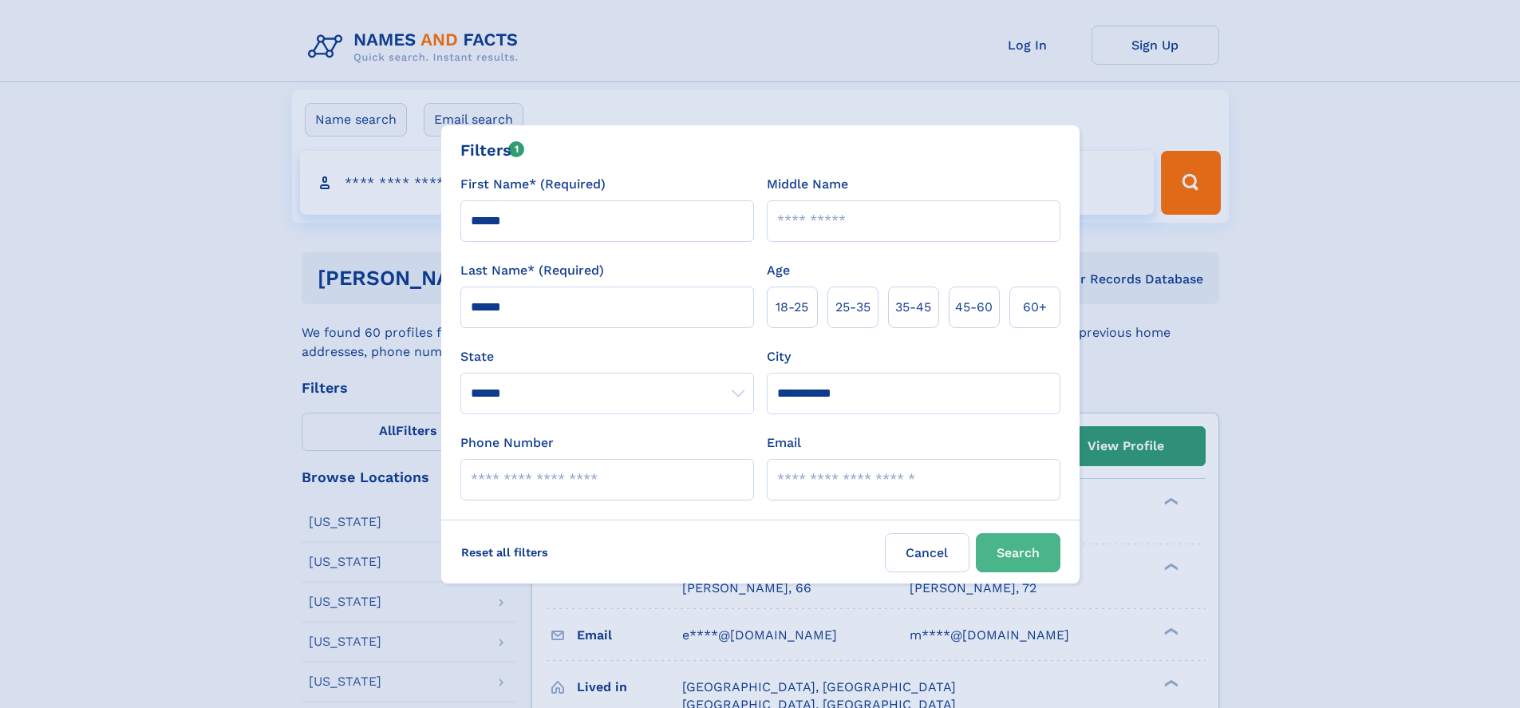 The image size is (1520, 708). I want to click on span: 25‑35, so click(853, 307).